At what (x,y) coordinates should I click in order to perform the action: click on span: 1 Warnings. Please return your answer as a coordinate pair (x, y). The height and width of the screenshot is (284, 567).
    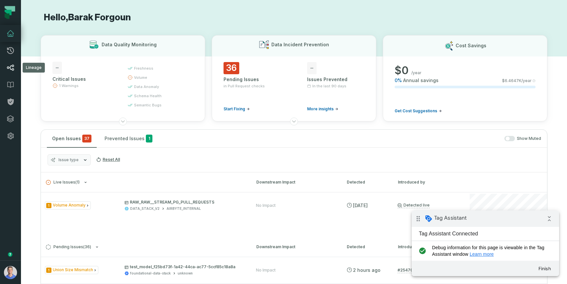
    Looking at the image, I should click on (69, 86).